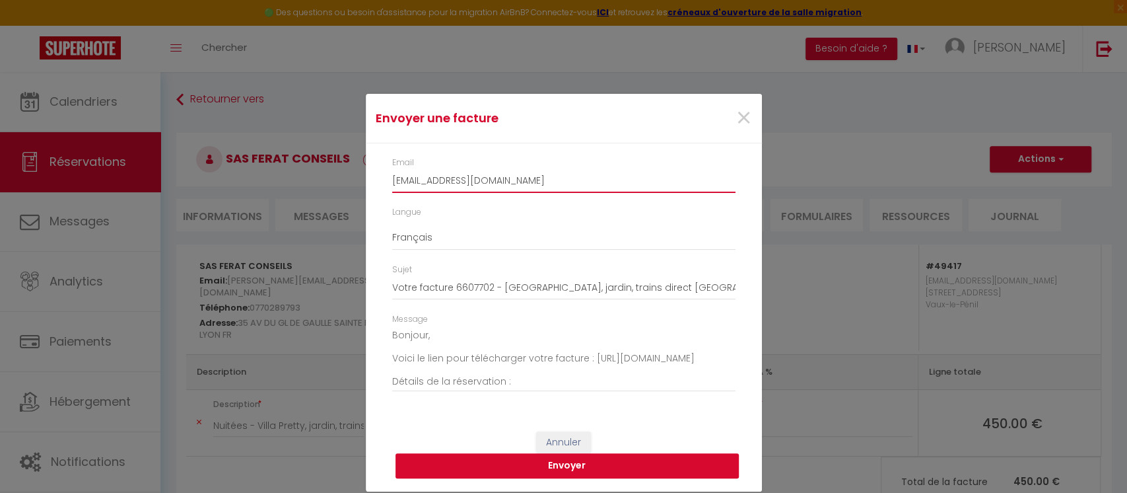 This screenshot has height=493, width=1127. Describe the element at coordinates (498, 118) in the screenshot. I see `h4: Envoyer une facture` at that location.